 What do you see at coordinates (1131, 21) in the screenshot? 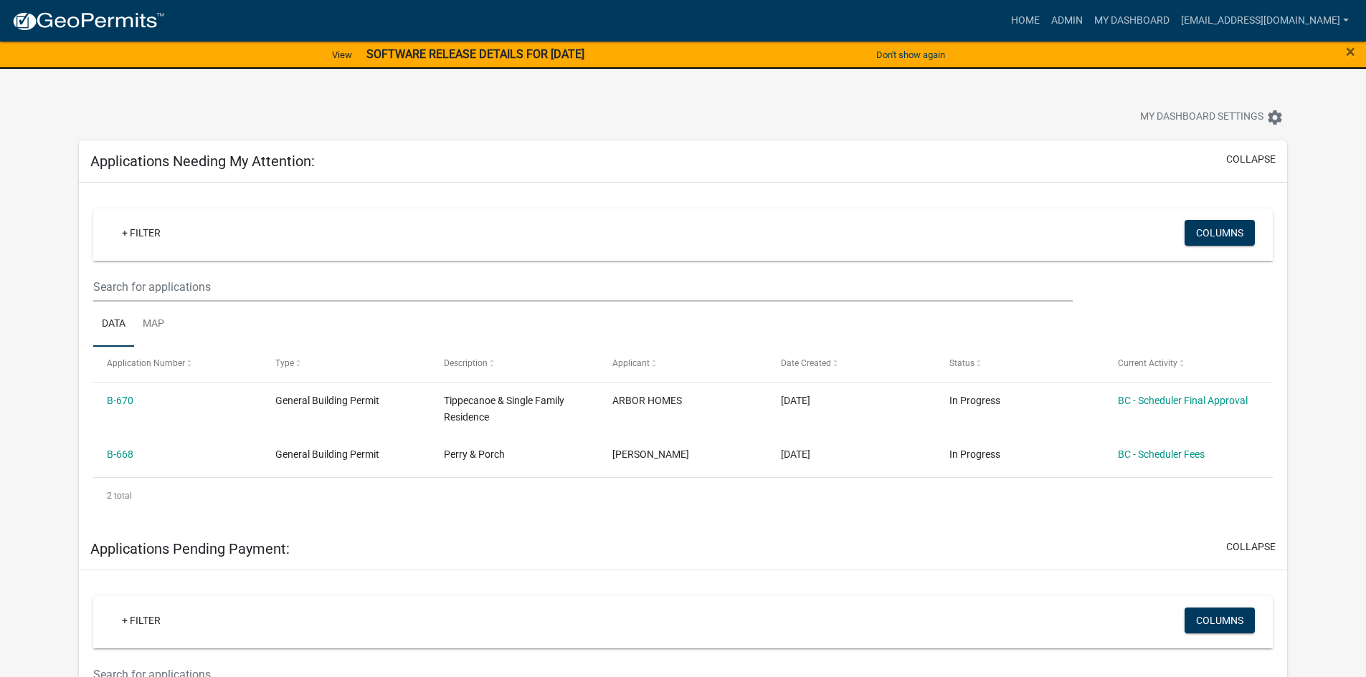
I see `a: My Dashboard` at bounding box center [1131, 21].